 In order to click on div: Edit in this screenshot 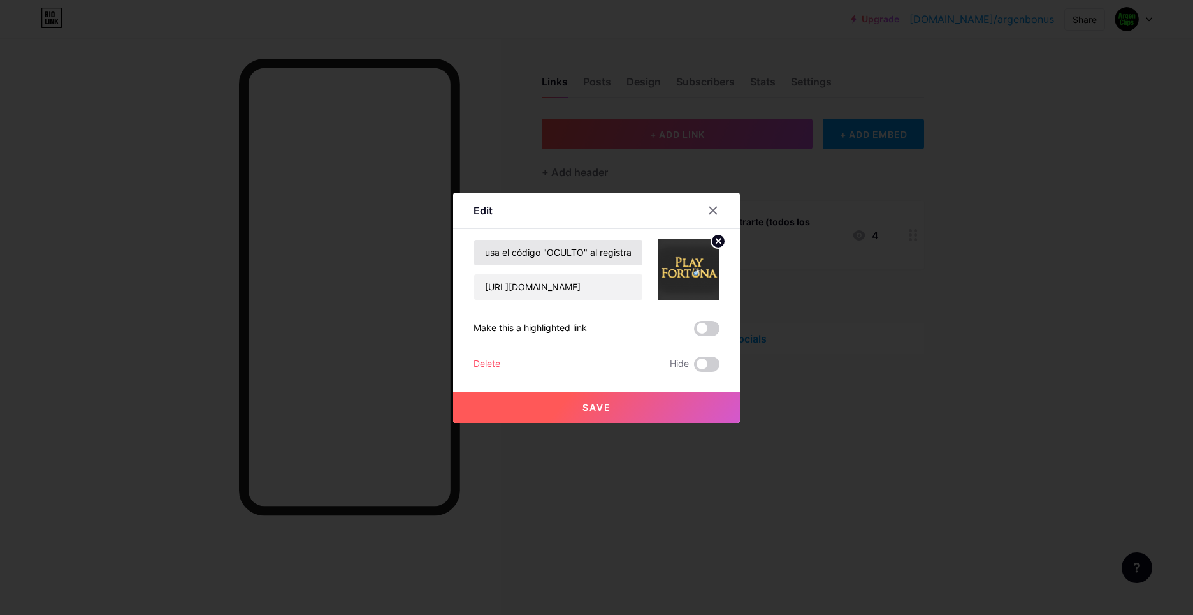, I will do `click(483, 210)`.